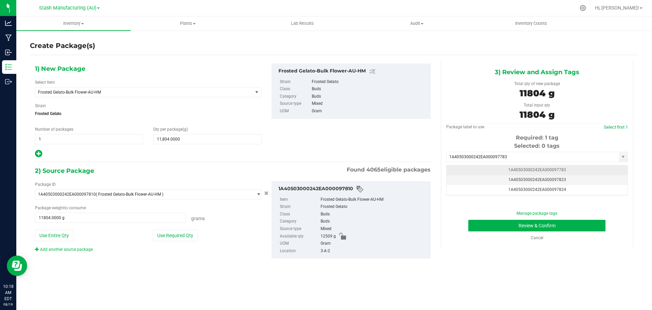 Image resolution: width=652 pixels, height=310 pixels. I want to click on a: Select first 1, so click(616, 127).